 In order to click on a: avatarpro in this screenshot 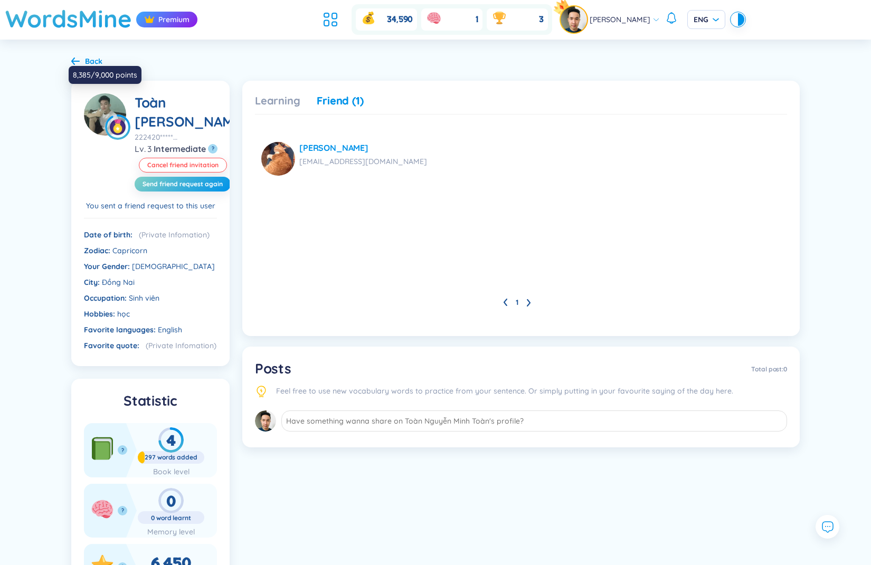, I will do `click(575, 20)`.